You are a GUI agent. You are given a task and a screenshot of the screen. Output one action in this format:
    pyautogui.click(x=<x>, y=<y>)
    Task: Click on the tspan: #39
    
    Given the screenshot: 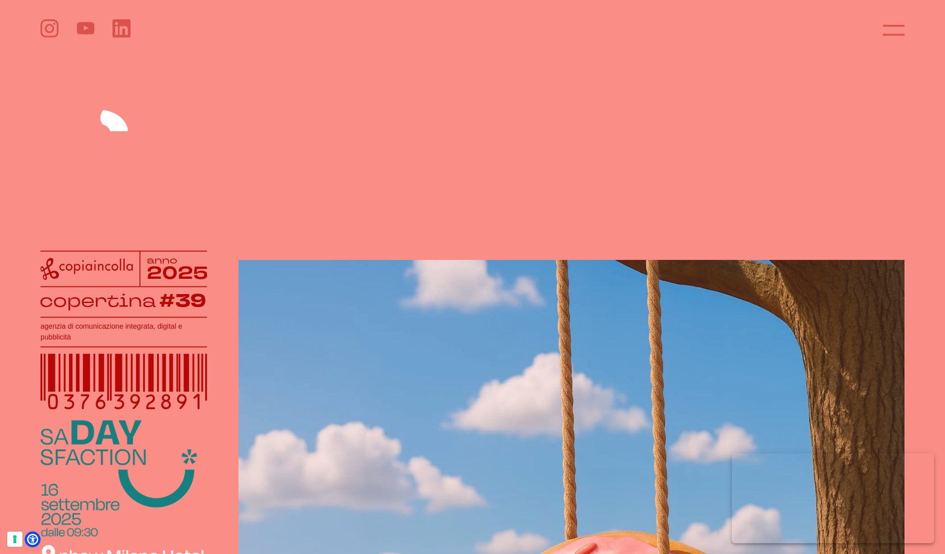 What is the action you would take?
    pyautogui.click(x=183, y=301)
    